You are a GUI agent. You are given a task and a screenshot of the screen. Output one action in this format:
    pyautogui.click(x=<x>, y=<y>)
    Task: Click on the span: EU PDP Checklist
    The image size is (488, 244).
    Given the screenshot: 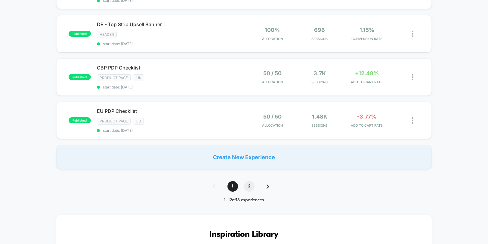 What is the action you would take?
    pyautogui.click(x=170, y=111)
    